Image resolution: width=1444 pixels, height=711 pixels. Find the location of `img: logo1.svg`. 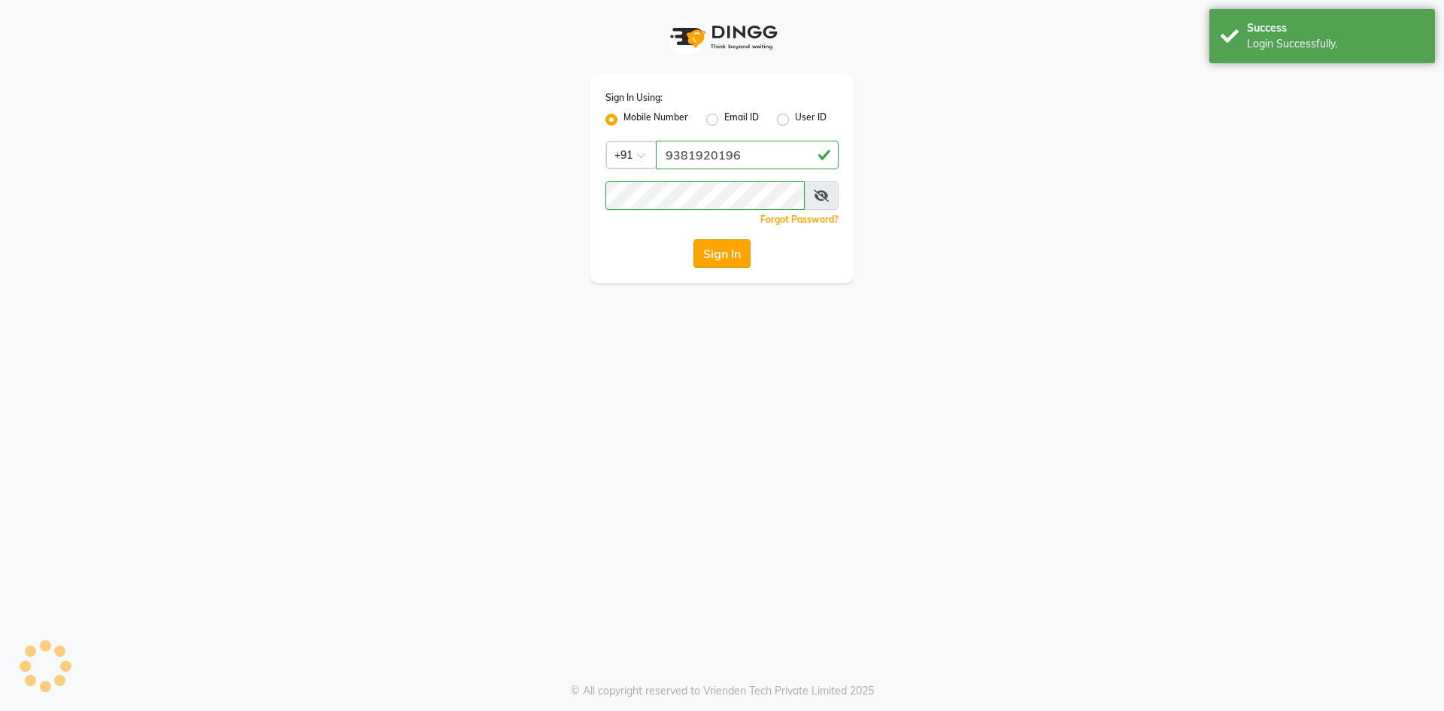

img: logo1.svg is located at coordinates (722, 37).